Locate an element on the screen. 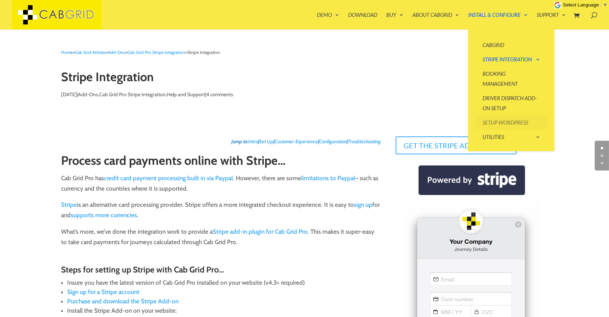 This screenshot has width=609, height=317. a: credit card payment processing built in via Paypal is located at coordinates (168, 178).